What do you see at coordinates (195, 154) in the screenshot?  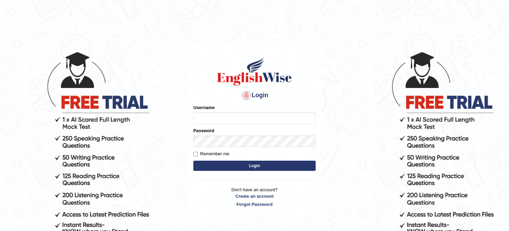 I see `input: Remember me` at bounding box center [195, 154].